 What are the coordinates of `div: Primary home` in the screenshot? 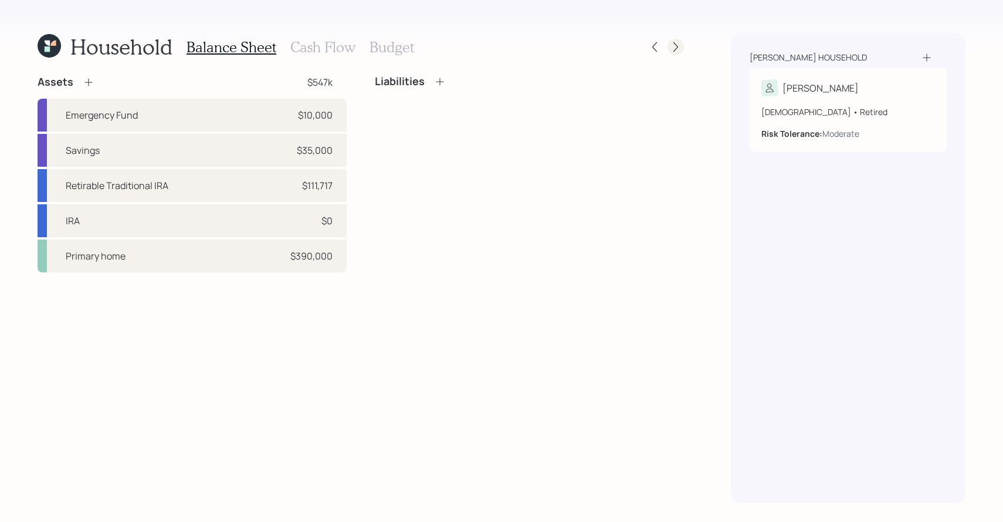 It's located at (96, 256).